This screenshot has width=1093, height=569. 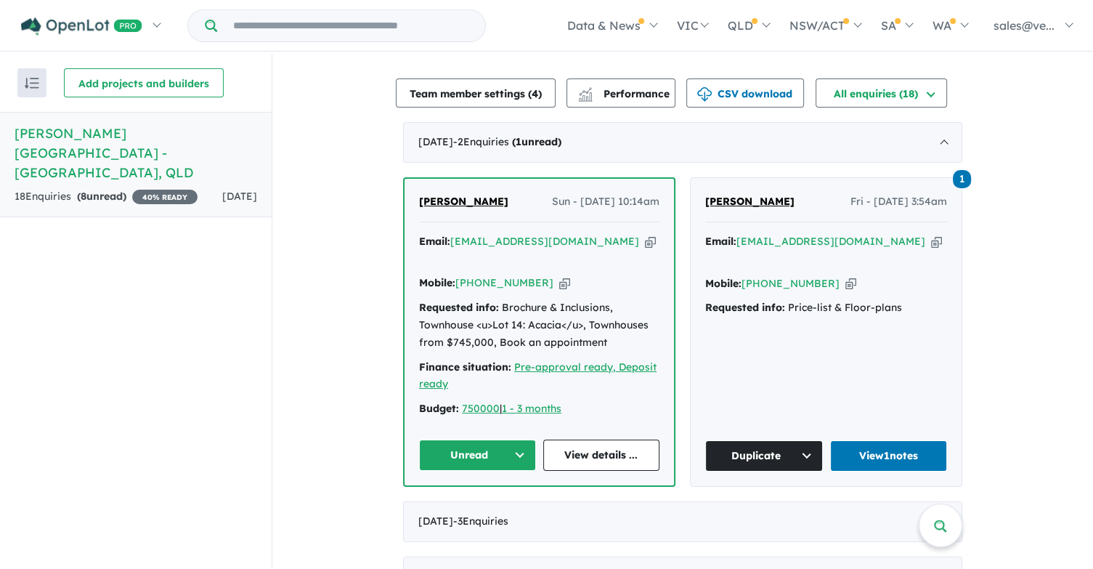 What do you see at coordinates (481, 408) in the screenshot?
I see `u: 750000` at bounding box center [481, 408].